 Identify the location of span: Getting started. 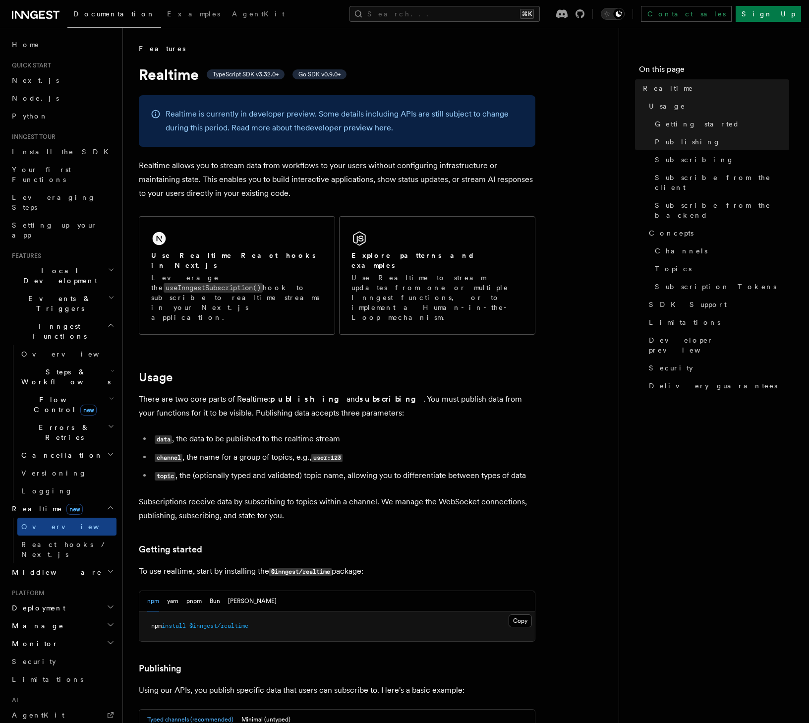
(697, 124).